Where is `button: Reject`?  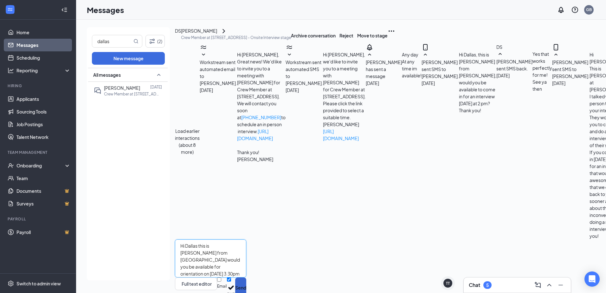
button: Reject is located at coordinates (346, 35).